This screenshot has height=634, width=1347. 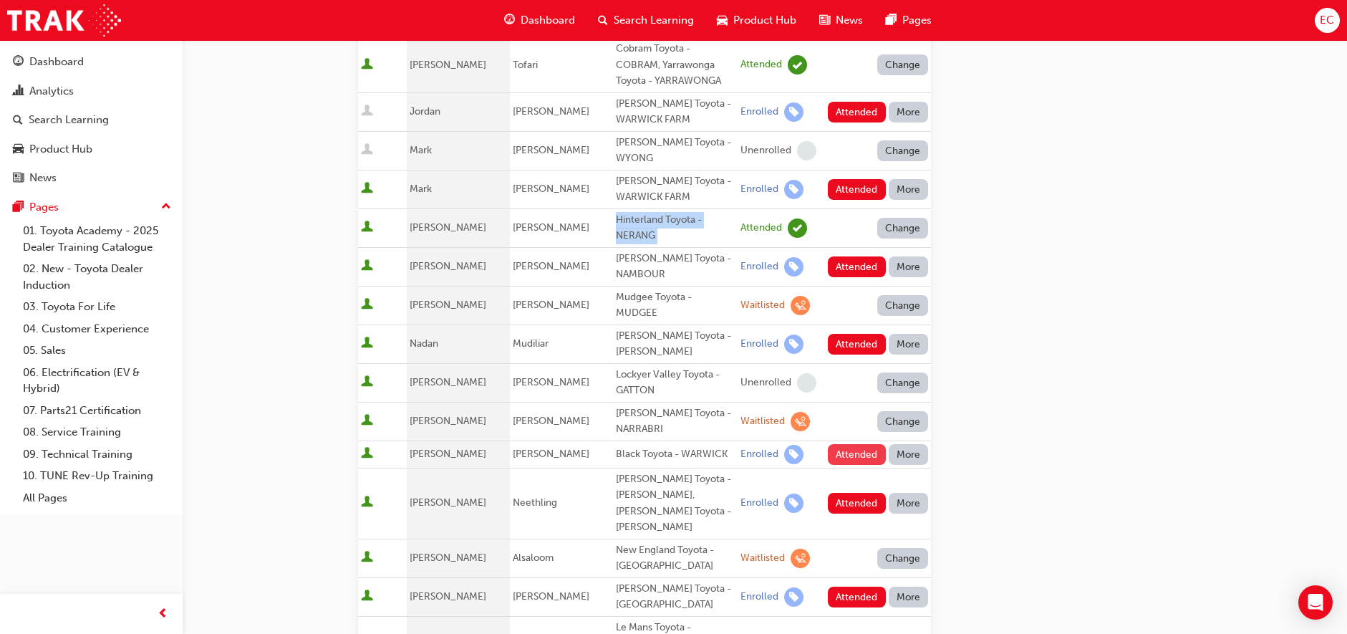 I want to click on button: DashboardAnalyticsSearch LearningProduct HubNews, so click(x=91, y=120).